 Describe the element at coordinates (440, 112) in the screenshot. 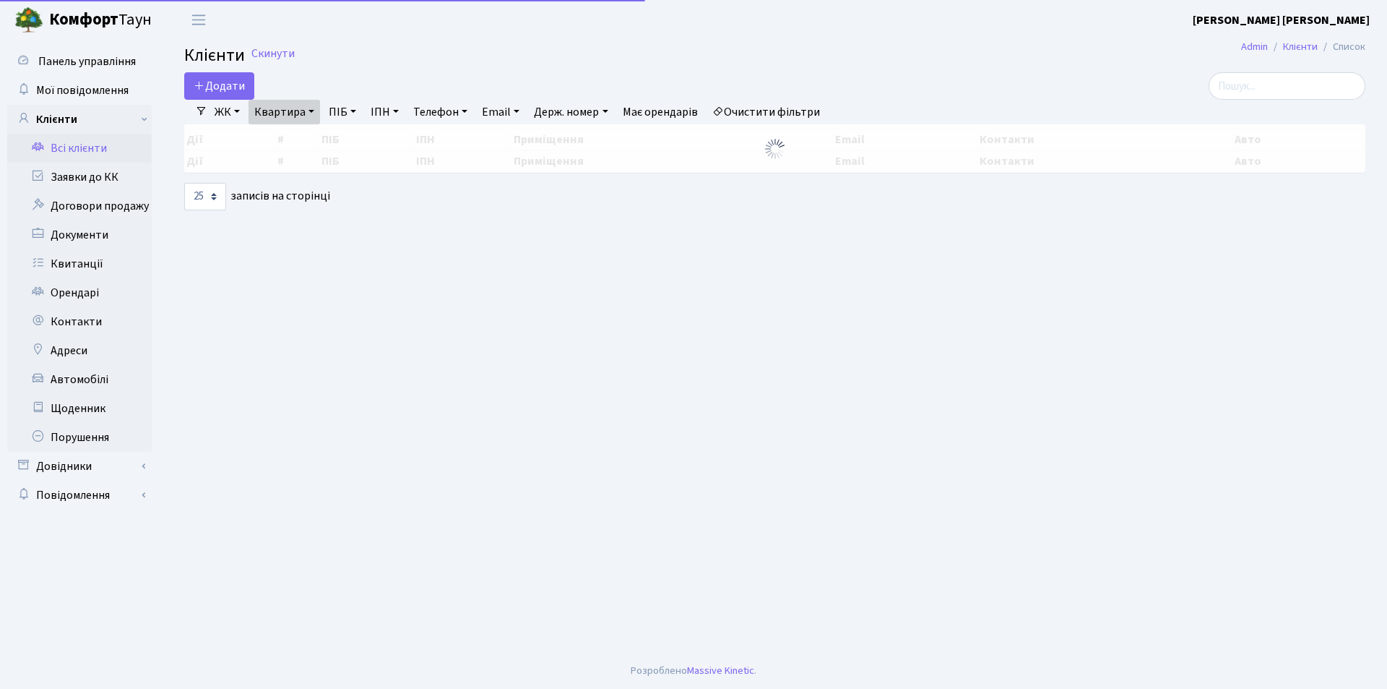

I see `a: Телефон` at that location.